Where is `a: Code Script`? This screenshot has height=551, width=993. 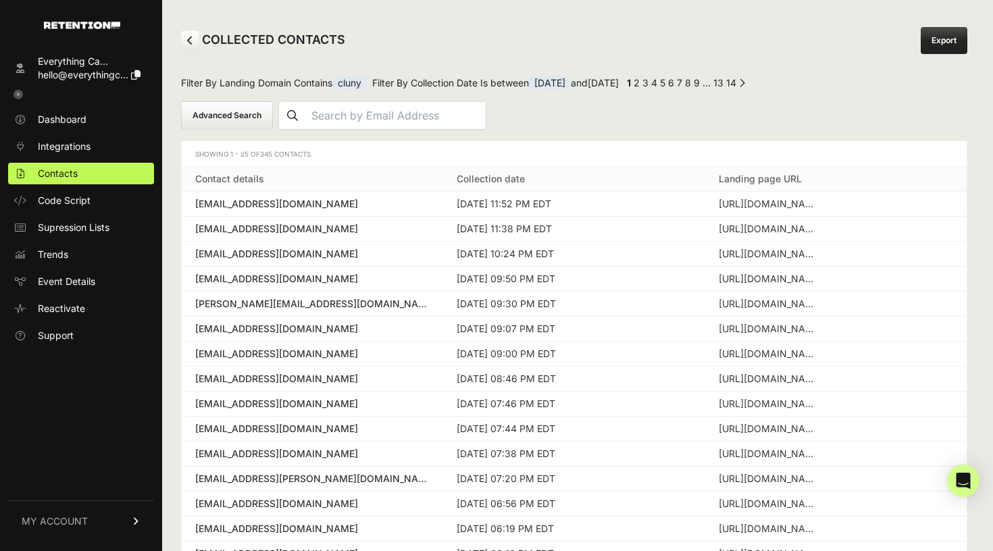
a: Code Script is located at coordinates (81, 201).